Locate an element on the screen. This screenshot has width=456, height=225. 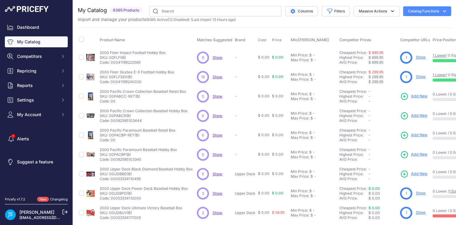
a: 1 Lower is located at coordinates (439, 55).